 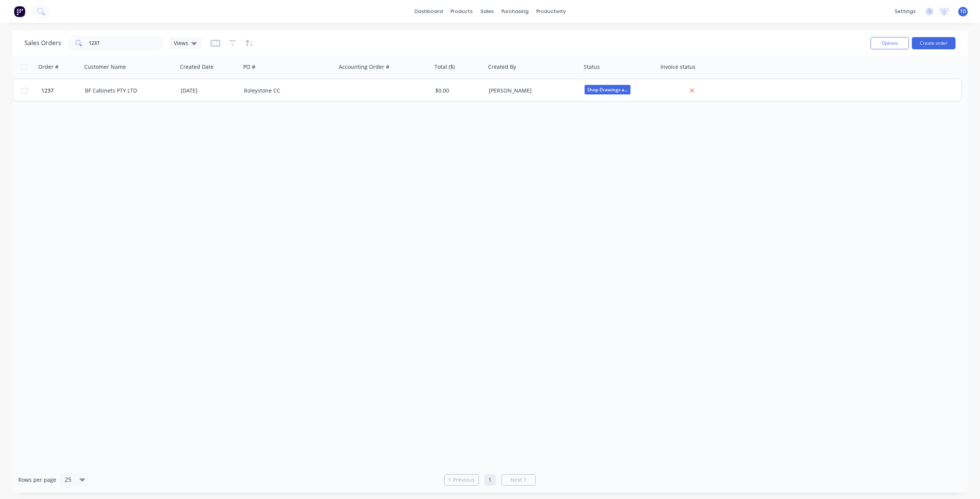 What do you see at coordinates (487, 11) in the screenshot?
I see `div: sales` at bounding box center [487, 11].